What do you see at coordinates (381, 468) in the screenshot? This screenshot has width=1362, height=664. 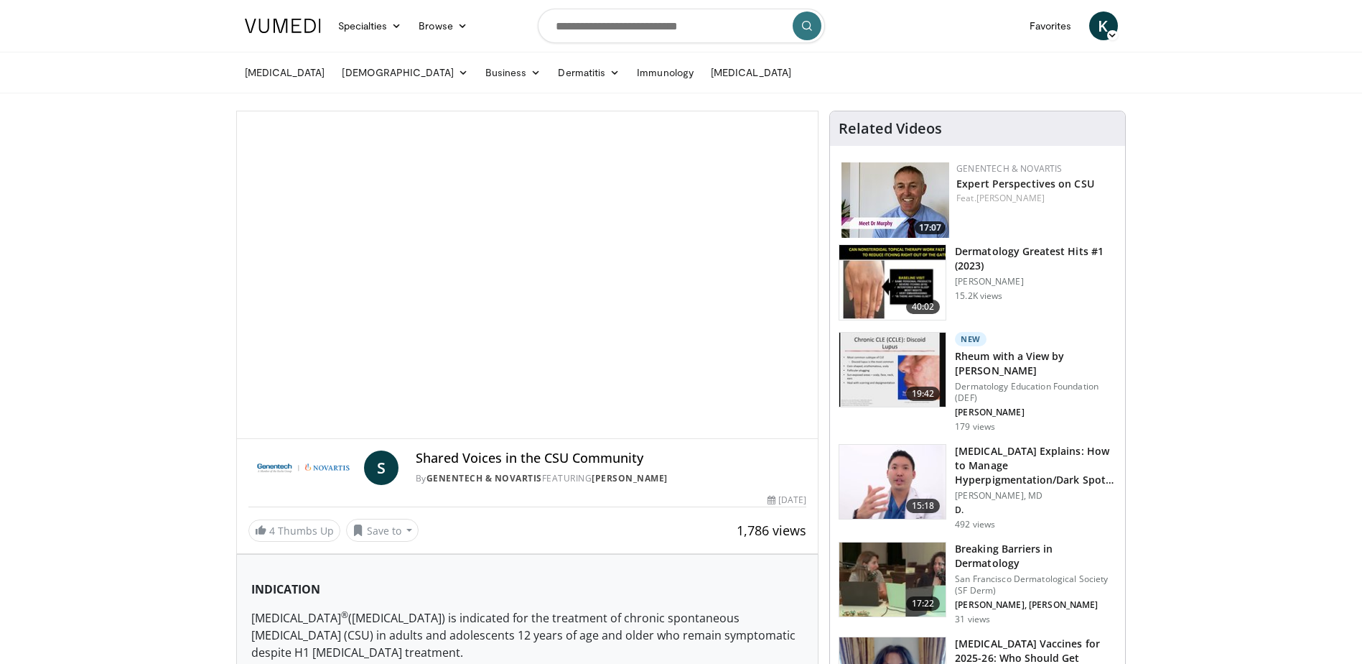 I see `span: S` at bounding box center [381, 468].